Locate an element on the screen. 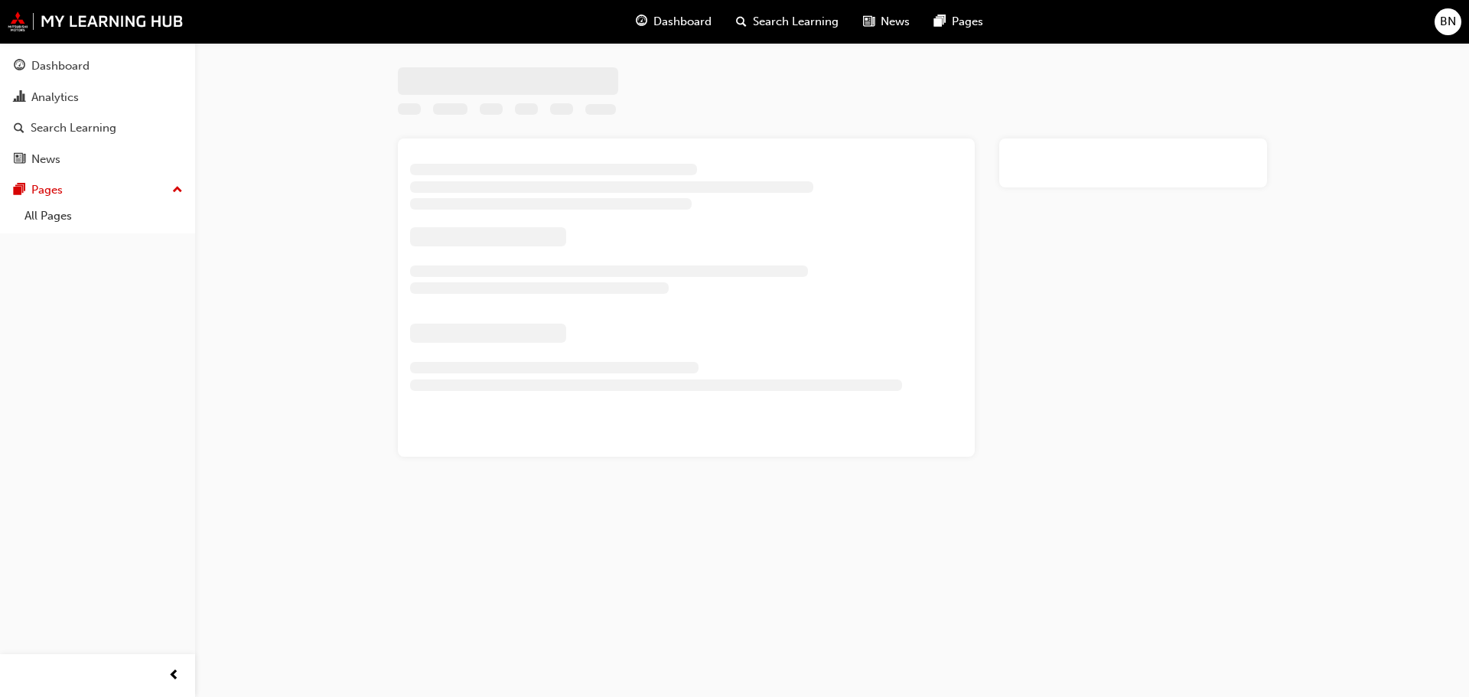 This screenshot has height=697, width=1469. div: Search Learning is located at coordinates (73, 128).